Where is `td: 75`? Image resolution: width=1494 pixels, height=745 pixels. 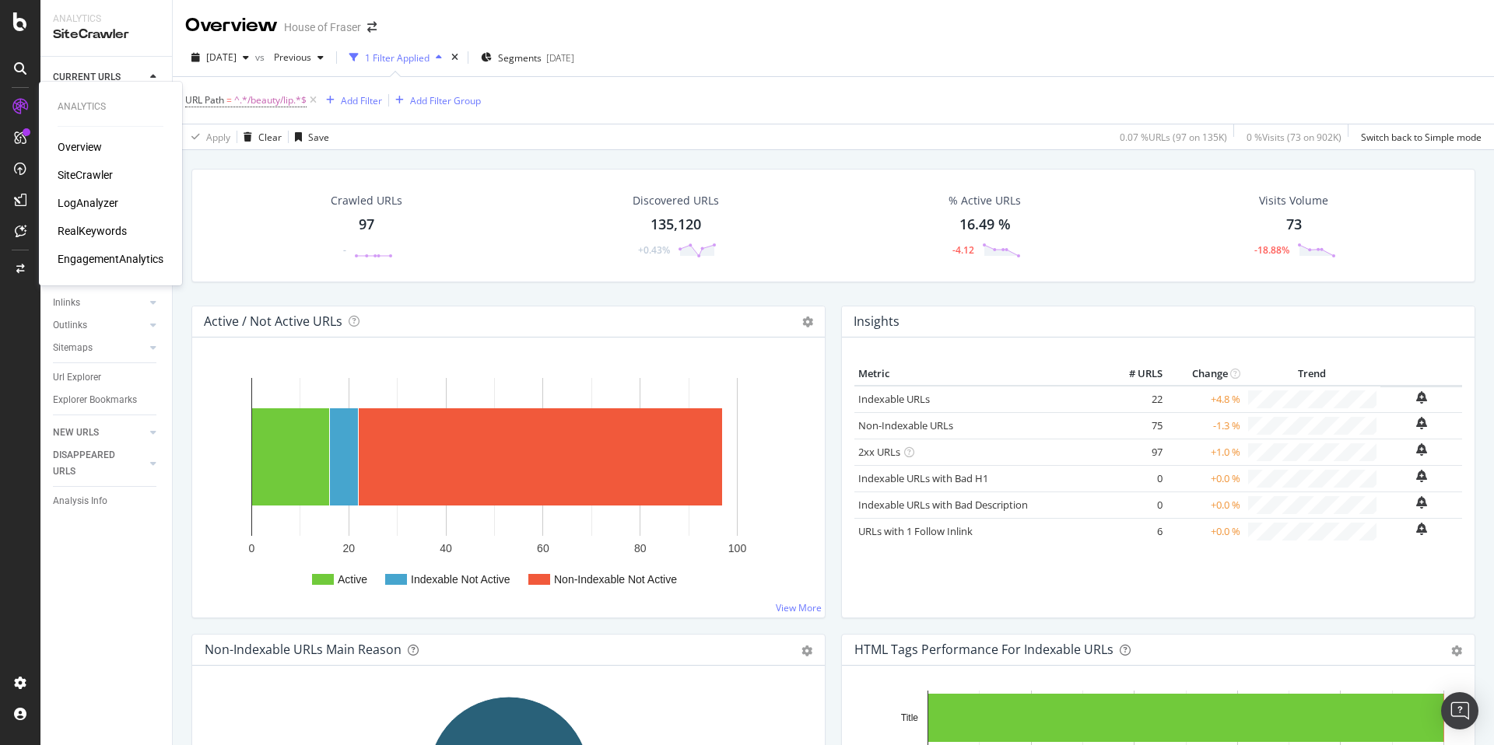
td: 75 is located at coordinates (1135, 426).